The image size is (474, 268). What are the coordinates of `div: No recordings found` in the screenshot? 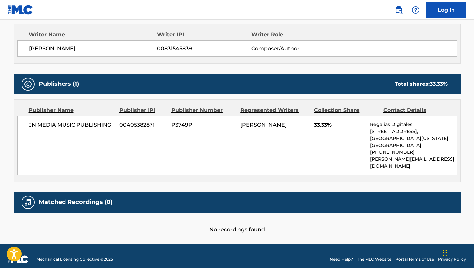 It's located at (237, 224).